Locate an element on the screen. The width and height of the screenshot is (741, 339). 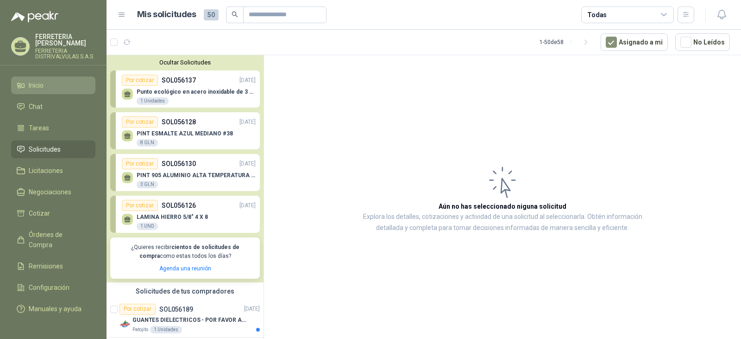
a: Cotizar is located at coordinates (53, 213).